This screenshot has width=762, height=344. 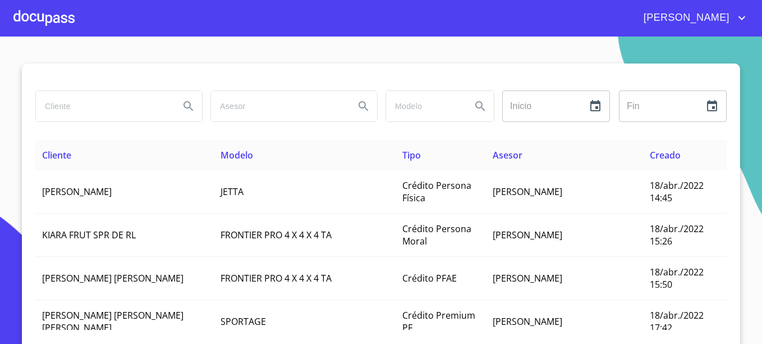 I want to click on span: JETTA, so click(x=232, y=191).